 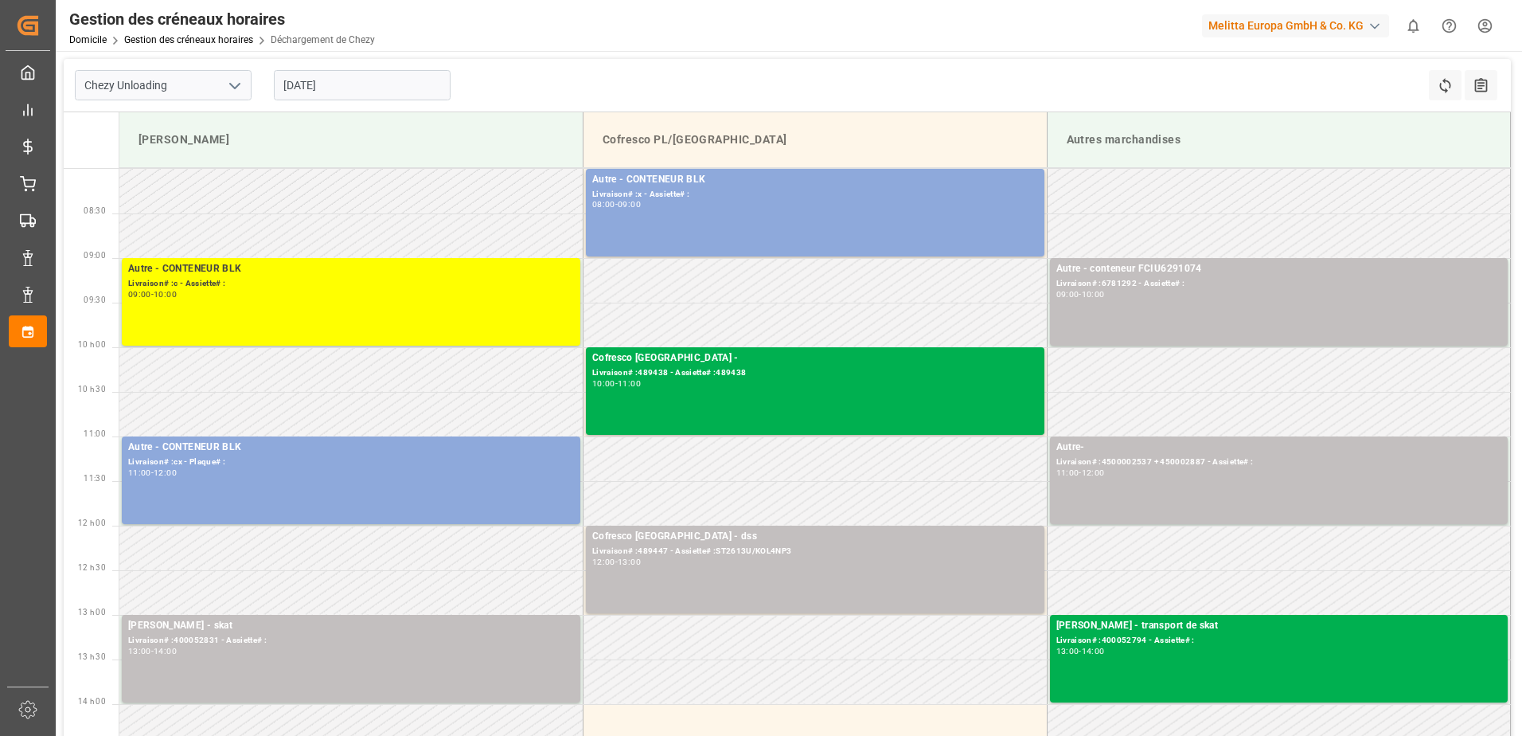 What do you see at coordinates (95, 478) in the screenshot?
I see `span: 11:30` at bounding box center [95, 478].